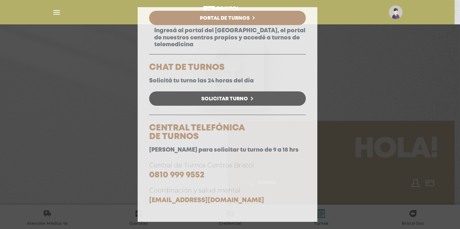 The image size is (460, 229). What do you see at coordinates (227, 99) in the screenshot?
I see `a: Solicitar Turno` at bounding box center [227, 99].